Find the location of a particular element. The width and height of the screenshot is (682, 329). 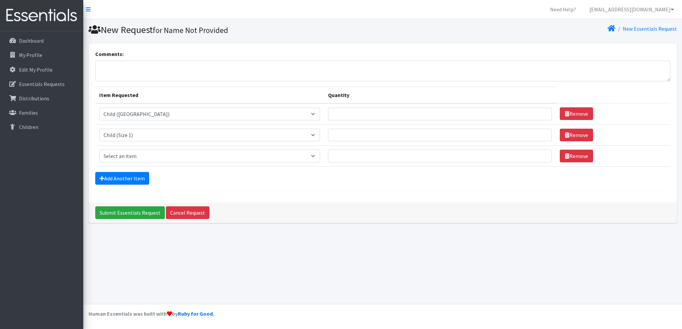

a: Ruby for Good is located at coordinates (195, 313).